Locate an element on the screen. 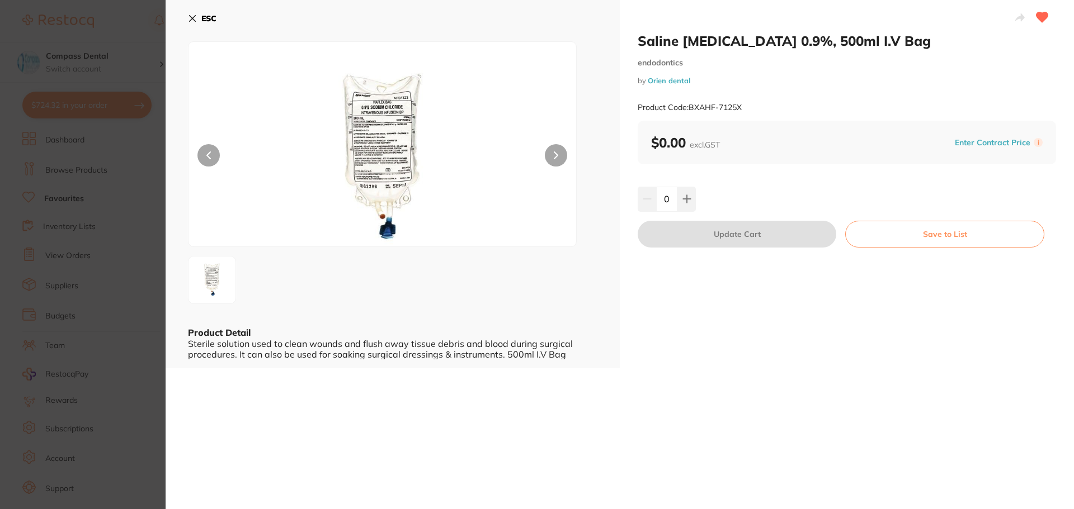 This screenshot has height=509, width=1074. small: by is located at coordinates (847, 81).